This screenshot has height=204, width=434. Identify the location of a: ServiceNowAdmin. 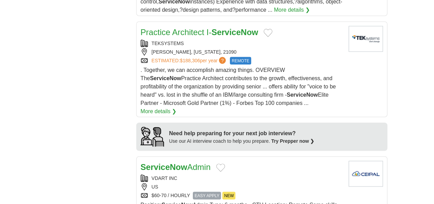
(176, 166).